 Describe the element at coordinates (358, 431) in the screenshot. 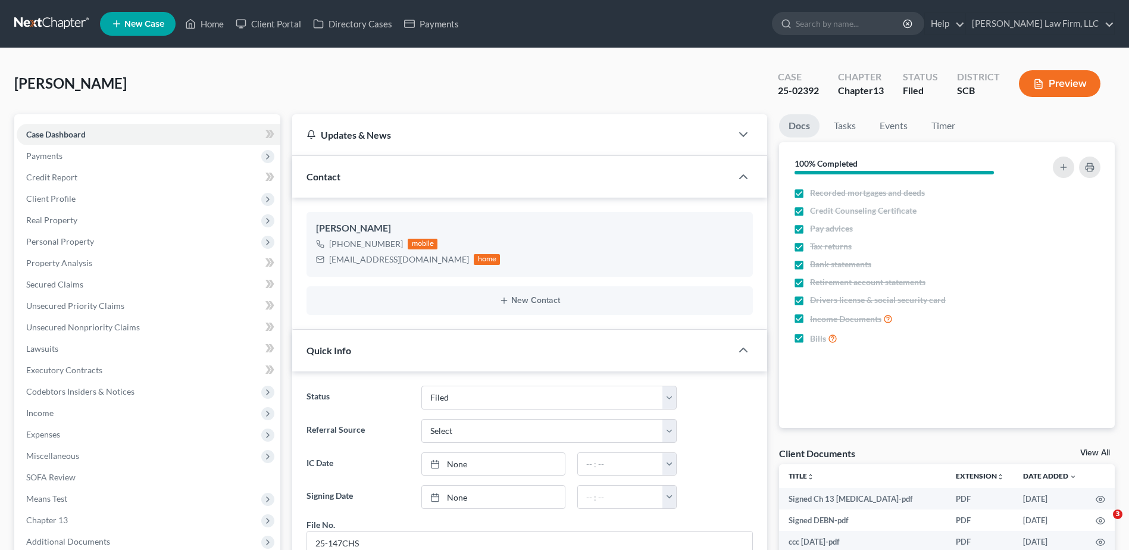

I see `label: Referral Source` at that location.